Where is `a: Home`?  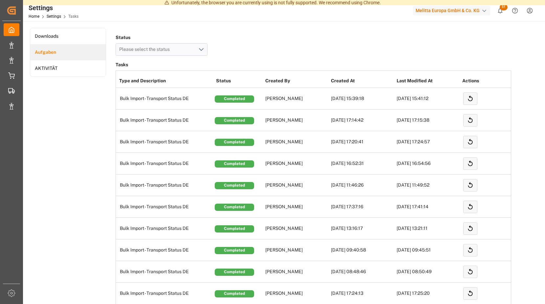 a: Home is located at coordinates (34, 16).